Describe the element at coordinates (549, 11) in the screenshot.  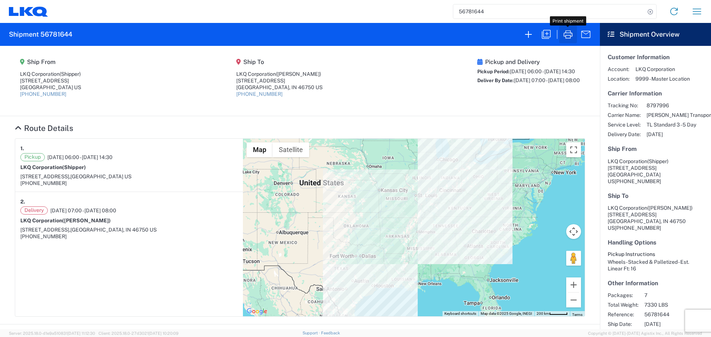
I see `input: Shipment, tracking or reference number` at that location.